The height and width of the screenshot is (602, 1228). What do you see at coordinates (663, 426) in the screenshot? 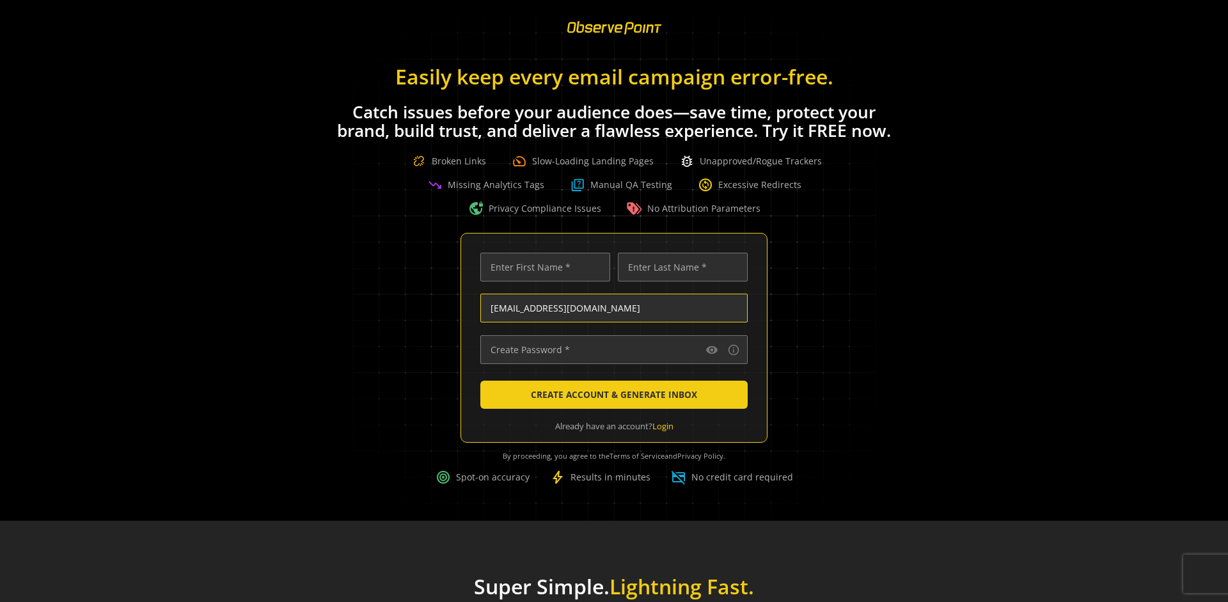
I see `a: Login` at bounding box center [663, 426].